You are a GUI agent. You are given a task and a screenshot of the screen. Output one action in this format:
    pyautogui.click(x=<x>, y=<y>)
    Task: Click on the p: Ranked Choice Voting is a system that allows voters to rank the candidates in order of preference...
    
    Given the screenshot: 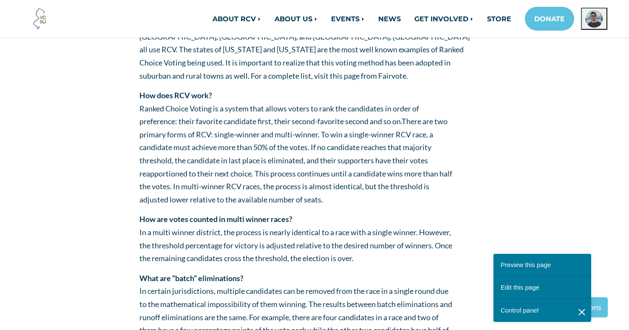 What is the action you would take?
    pyautogui.click(x=315, y=147)
    